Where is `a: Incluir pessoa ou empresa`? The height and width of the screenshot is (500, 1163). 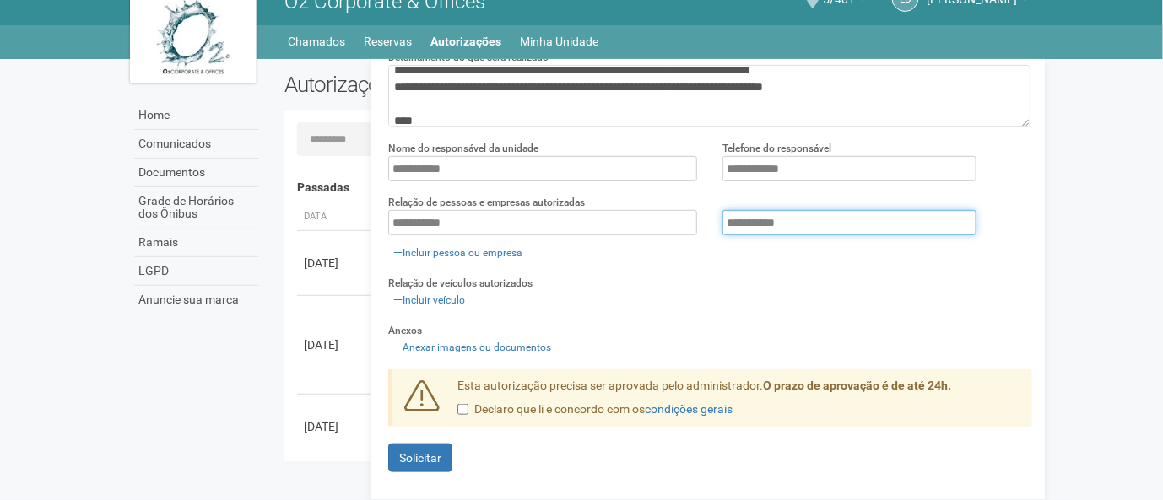
a: Incluir pessoa ou empresa is located at coordinates (457, 253).